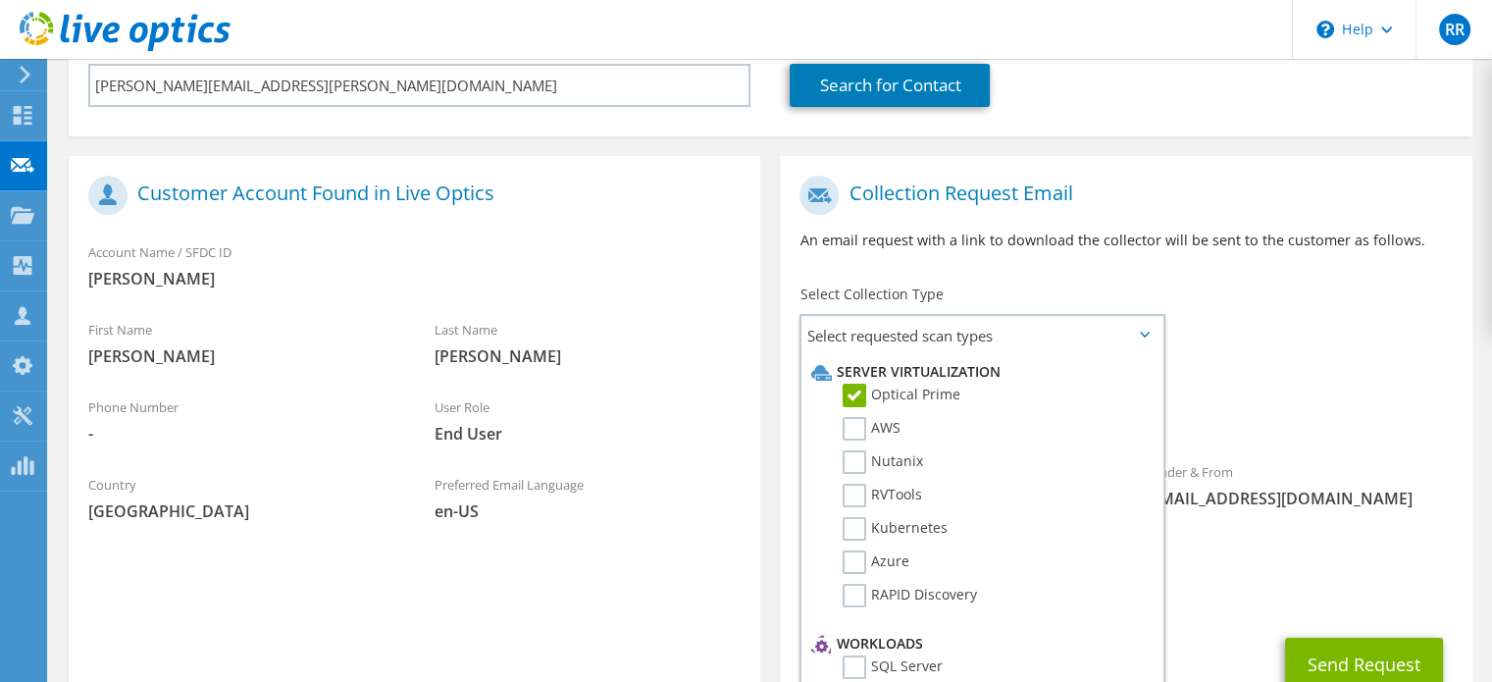 The image size is (1492, 682). I want to click on div: CC & Reply To, so click(1125, 584).